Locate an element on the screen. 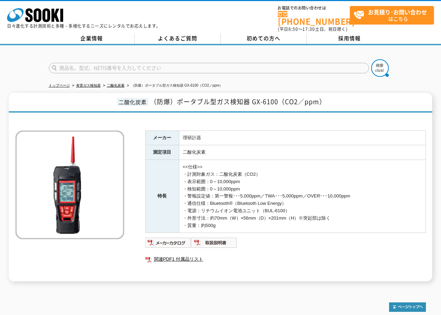  a: 二酸化炭素 is located at coordinates (116, 85).